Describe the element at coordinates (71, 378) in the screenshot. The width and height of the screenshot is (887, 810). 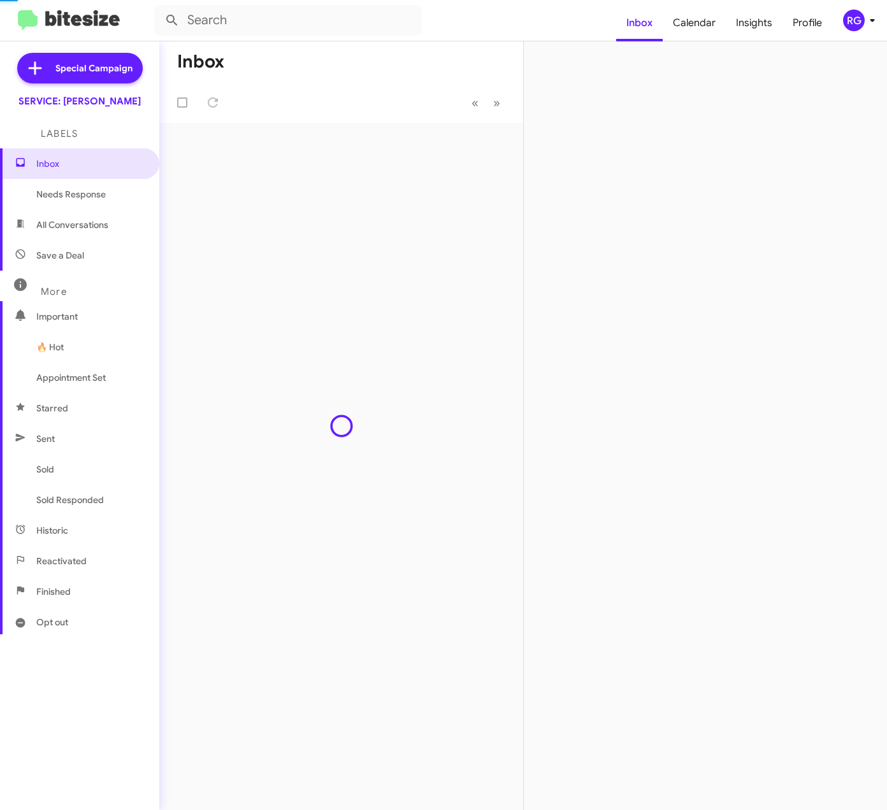
I see `span: Appointment Set` at that location.